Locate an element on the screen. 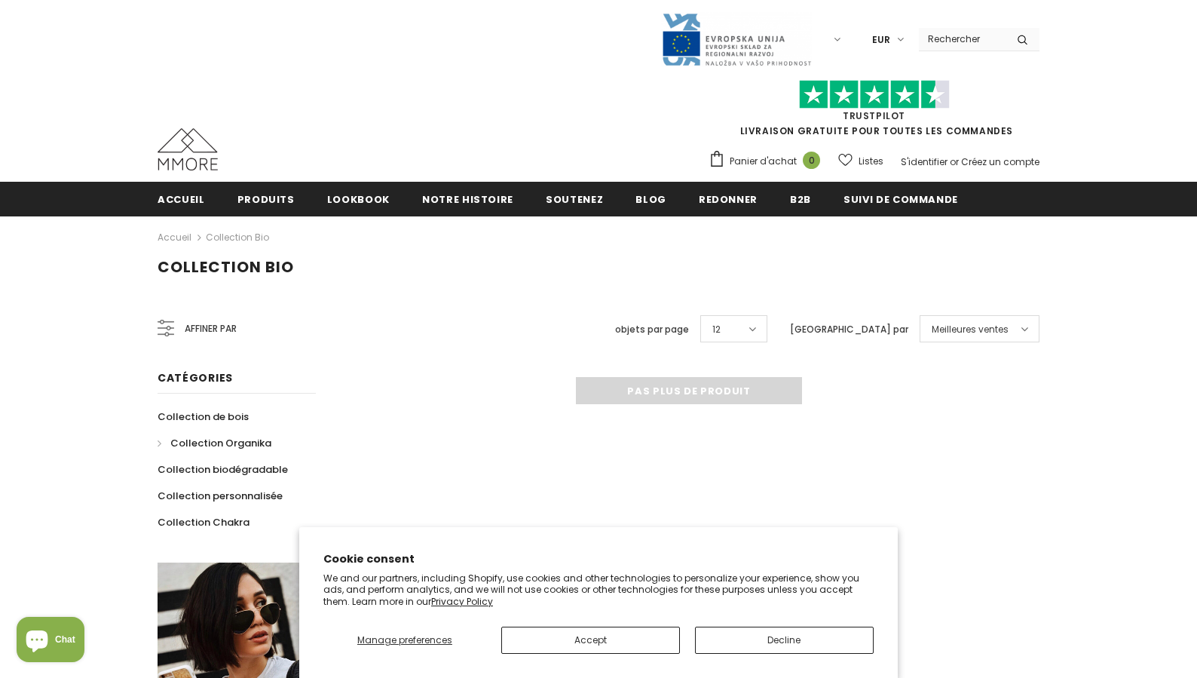 The width and height of the screenshot is (1197, 678). a: B2B is located at coordinates (800, 198).